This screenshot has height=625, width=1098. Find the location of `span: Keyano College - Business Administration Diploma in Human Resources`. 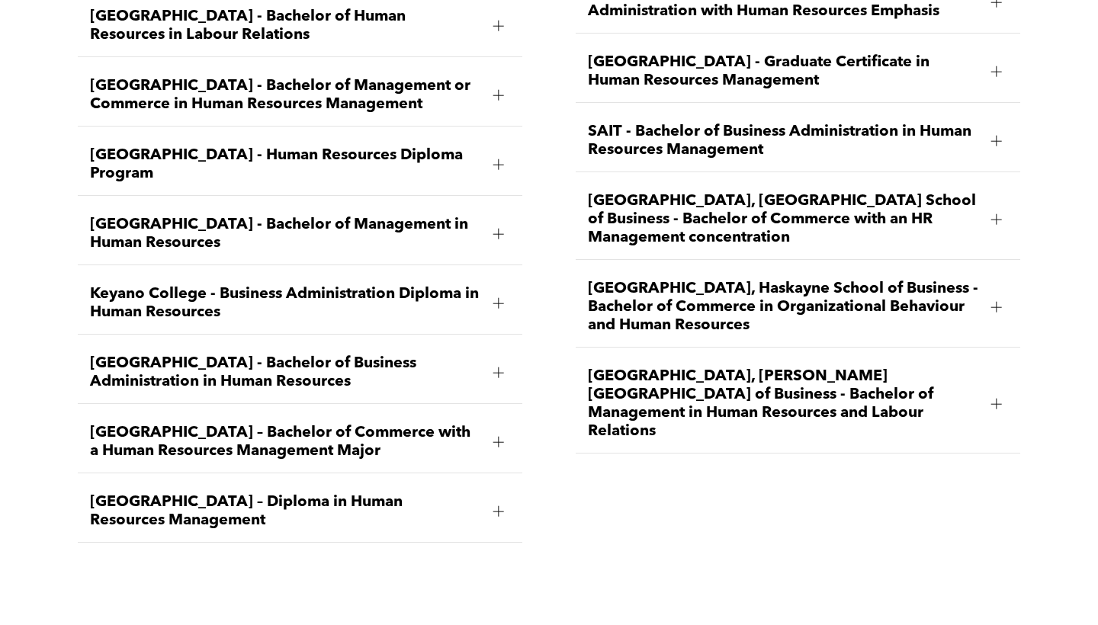

span: Keyano College - Business Administration Diploma in Human Resources is located at coordinates (285, 303).